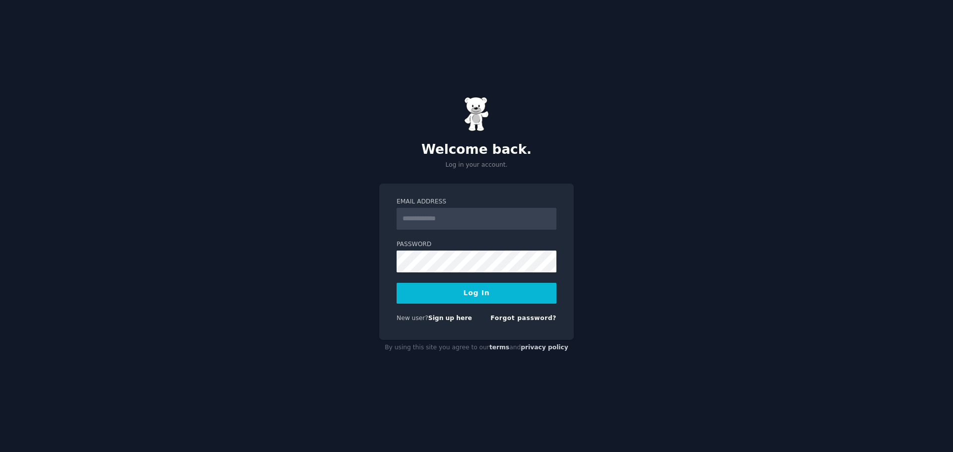  What do you see at coordinates (477, 348) in the screenshot?
I see `div: By using this site you agree to our and` at bounding box center [477, 348].